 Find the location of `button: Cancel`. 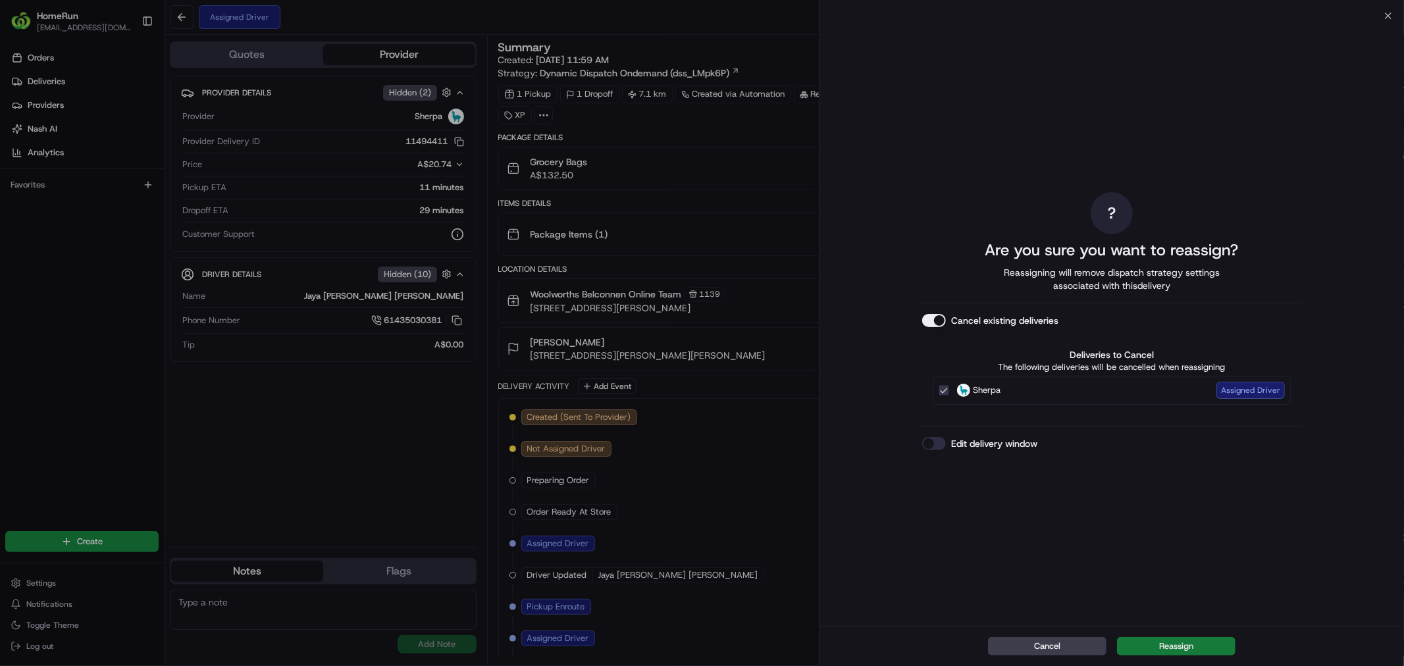

button: Cancel is located at coordinates (1047, 646).